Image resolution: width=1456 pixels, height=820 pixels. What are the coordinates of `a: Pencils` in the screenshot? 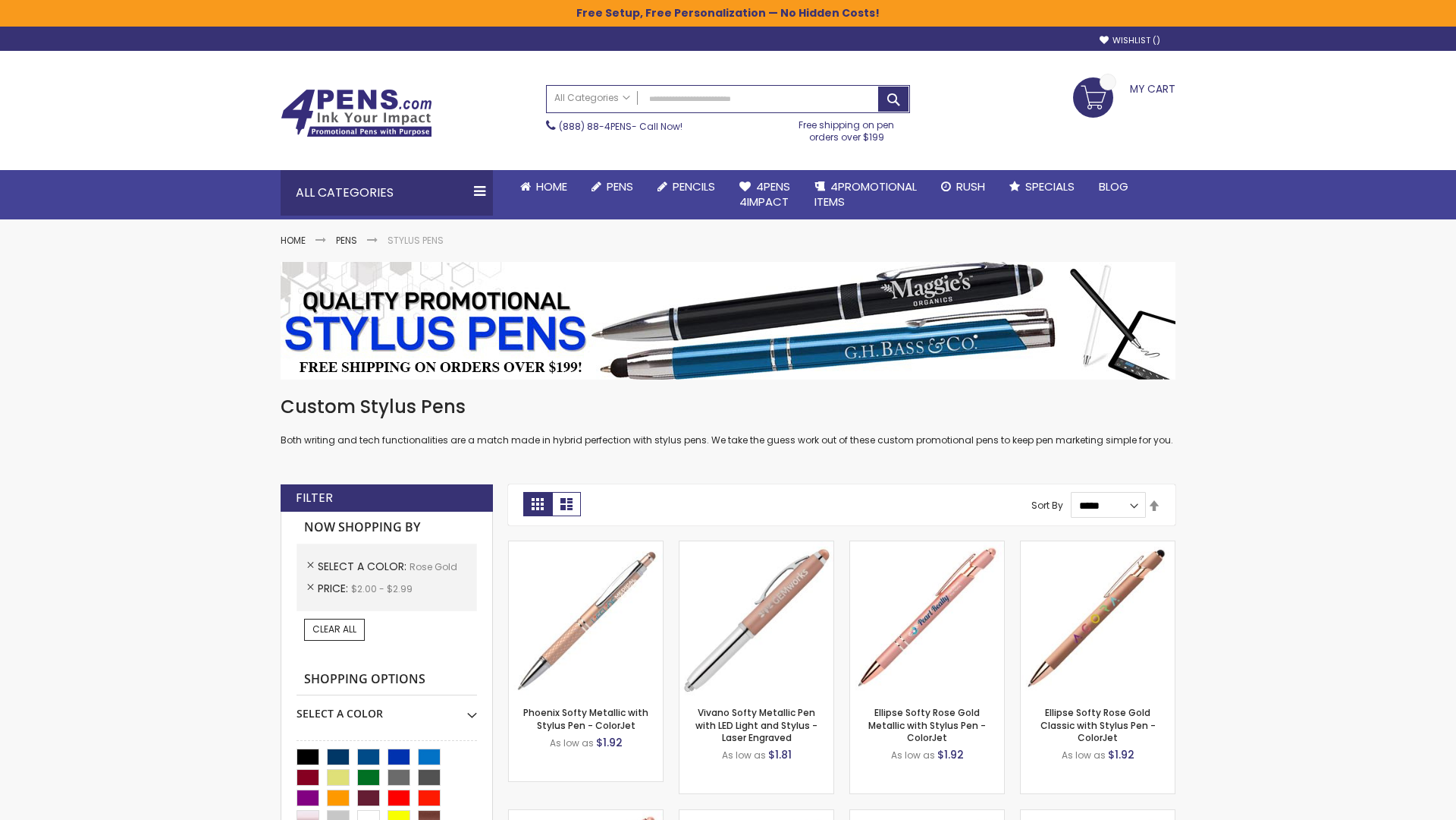 It's located at (686, 187).